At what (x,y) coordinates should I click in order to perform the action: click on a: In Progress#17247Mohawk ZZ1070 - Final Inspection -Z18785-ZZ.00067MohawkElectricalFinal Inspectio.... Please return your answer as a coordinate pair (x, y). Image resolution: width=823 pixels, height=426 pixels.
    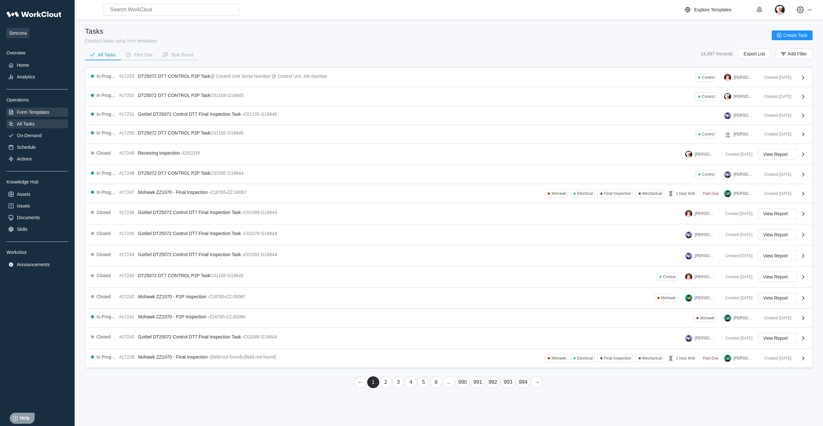
    Looking at the image, I should click on (449, 194).